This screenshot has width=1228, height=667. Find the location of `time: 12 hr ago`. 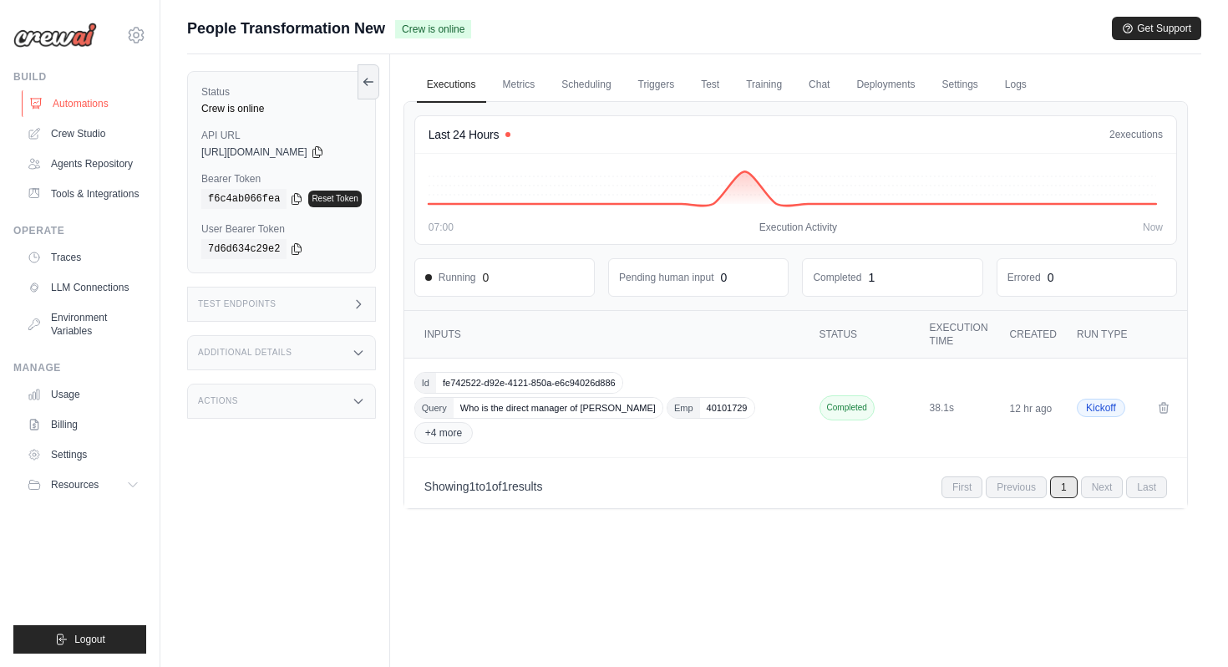

time: 12 hr ago is located at coordinates (1031, 408).